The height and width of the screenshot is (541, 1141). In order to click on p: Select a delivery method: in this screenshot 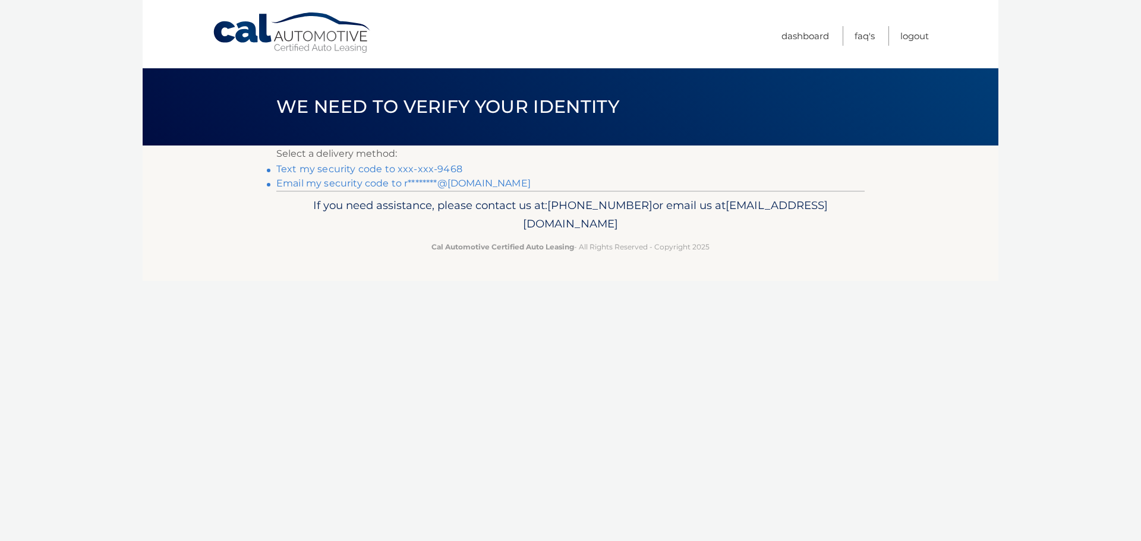, I will do `click(570, 154)`.